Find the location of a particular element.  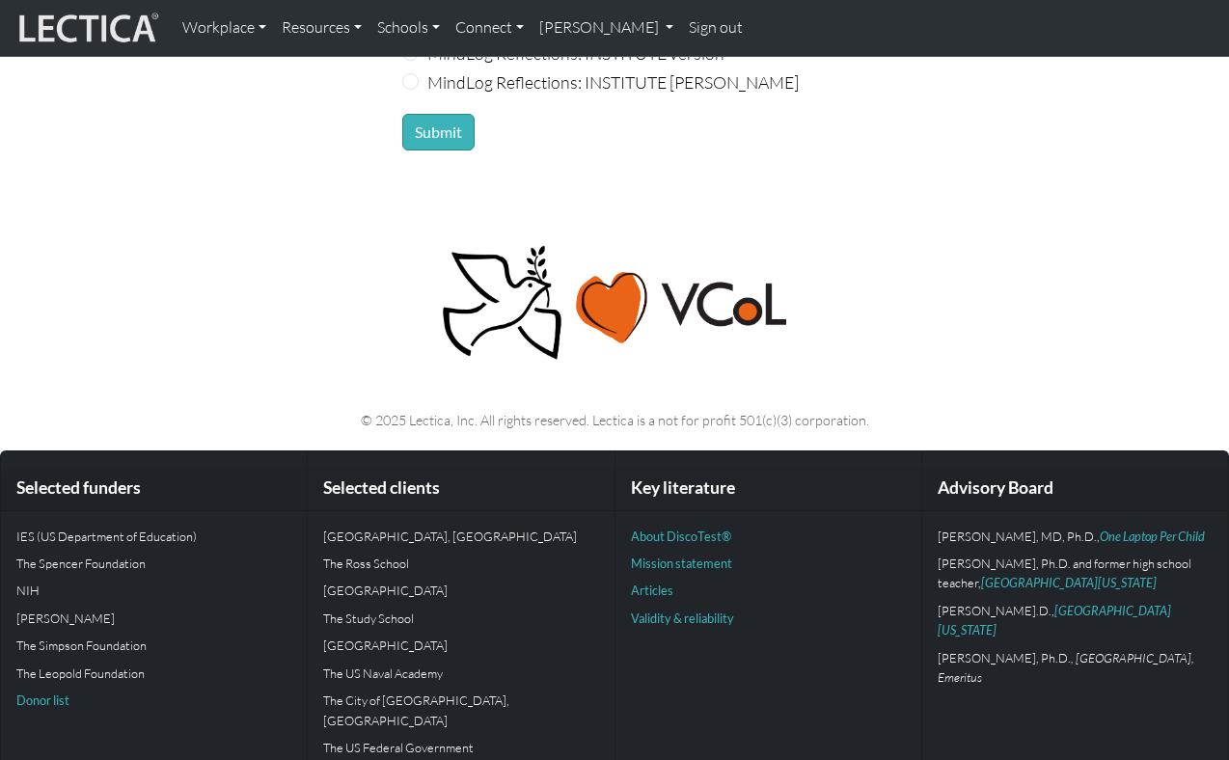

p: The US Naval Academy is located at coordinates (460, 673).